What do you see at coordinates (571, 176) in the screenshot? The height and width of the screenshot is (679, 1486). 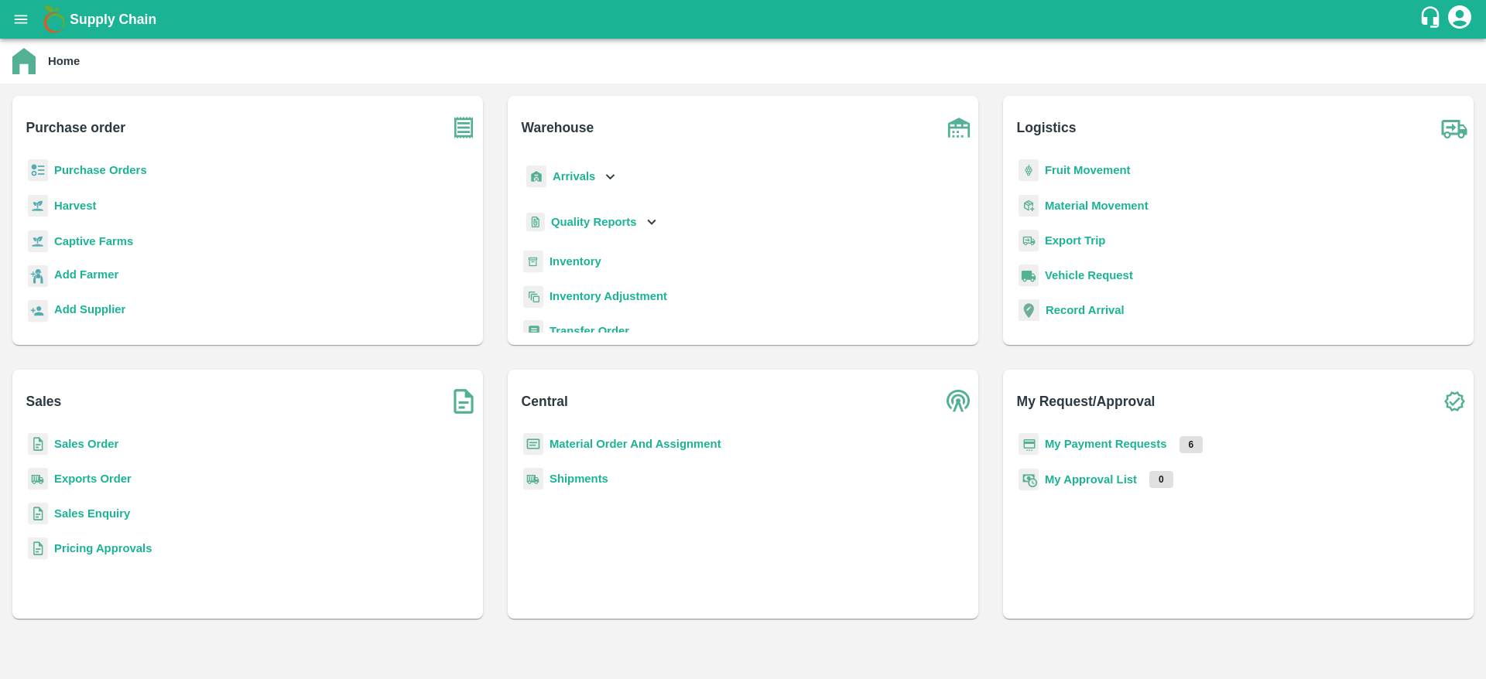 I see `div: Arrivals` at bounding box center [571, 176].